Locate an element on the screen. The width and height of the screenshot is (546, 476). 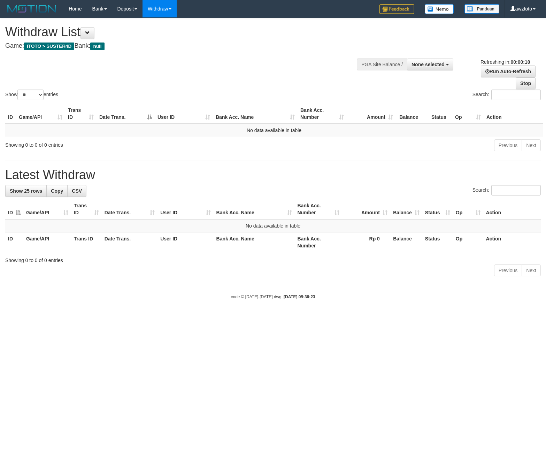
a: Run Auto-Refresh is located at coordinates (508, 71).